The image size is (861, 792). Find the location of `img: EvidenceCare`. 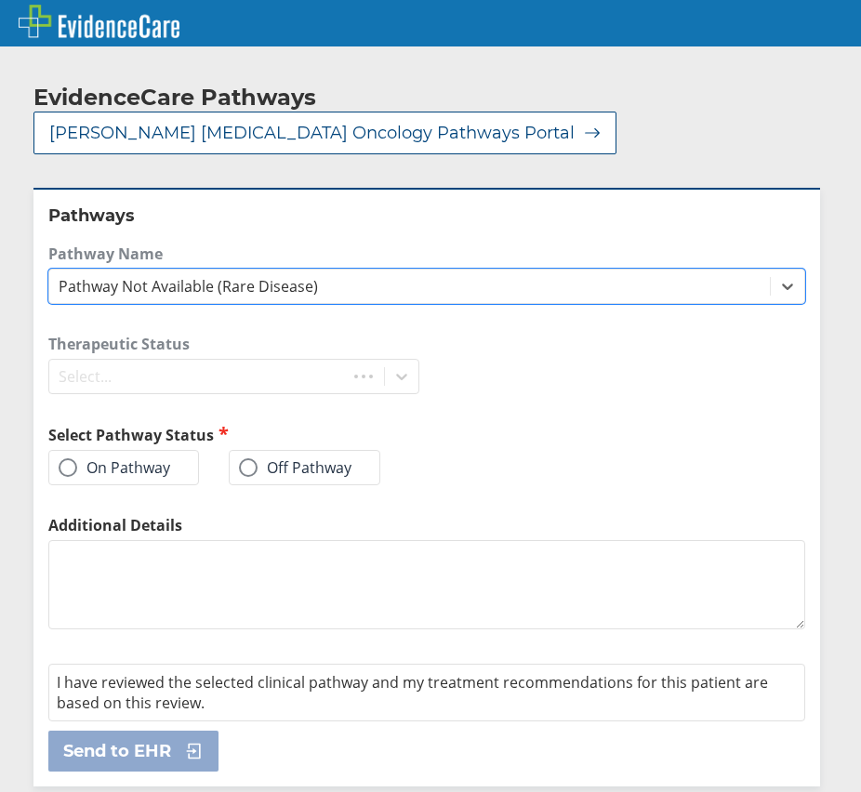

img: EvidenceCare is located at coordinates (99, 21).